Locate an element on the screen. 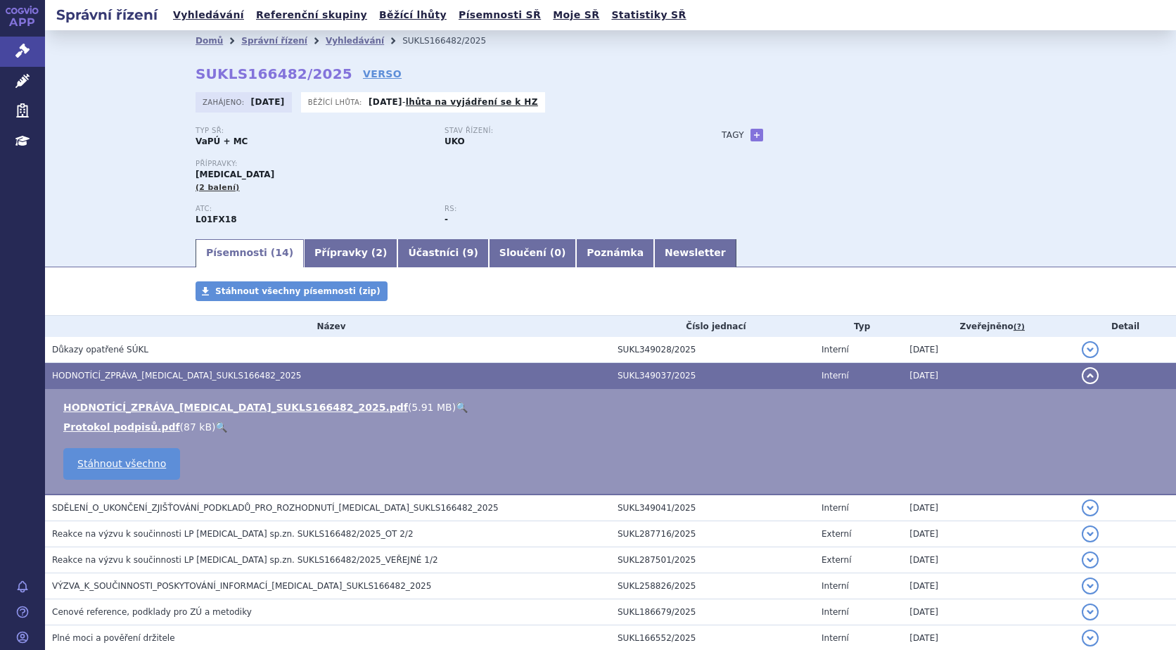  td: SUKL349028/2025 is located at coordinates (713, 350).